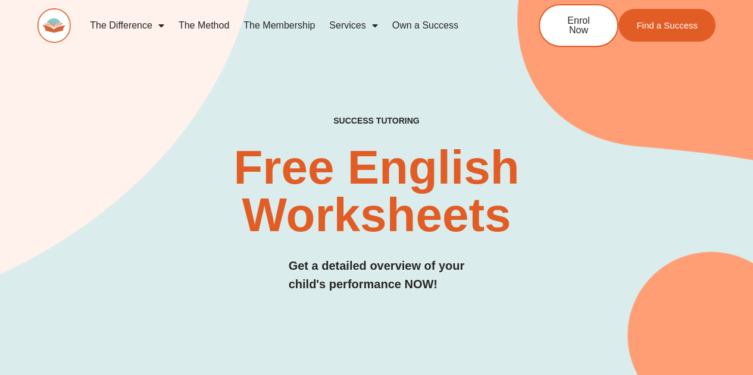 The width and height of the screenshot is (753, 375). Describe the element at coordinates (291, 26) in the screenshot. I see `nav: Menu` at that location.